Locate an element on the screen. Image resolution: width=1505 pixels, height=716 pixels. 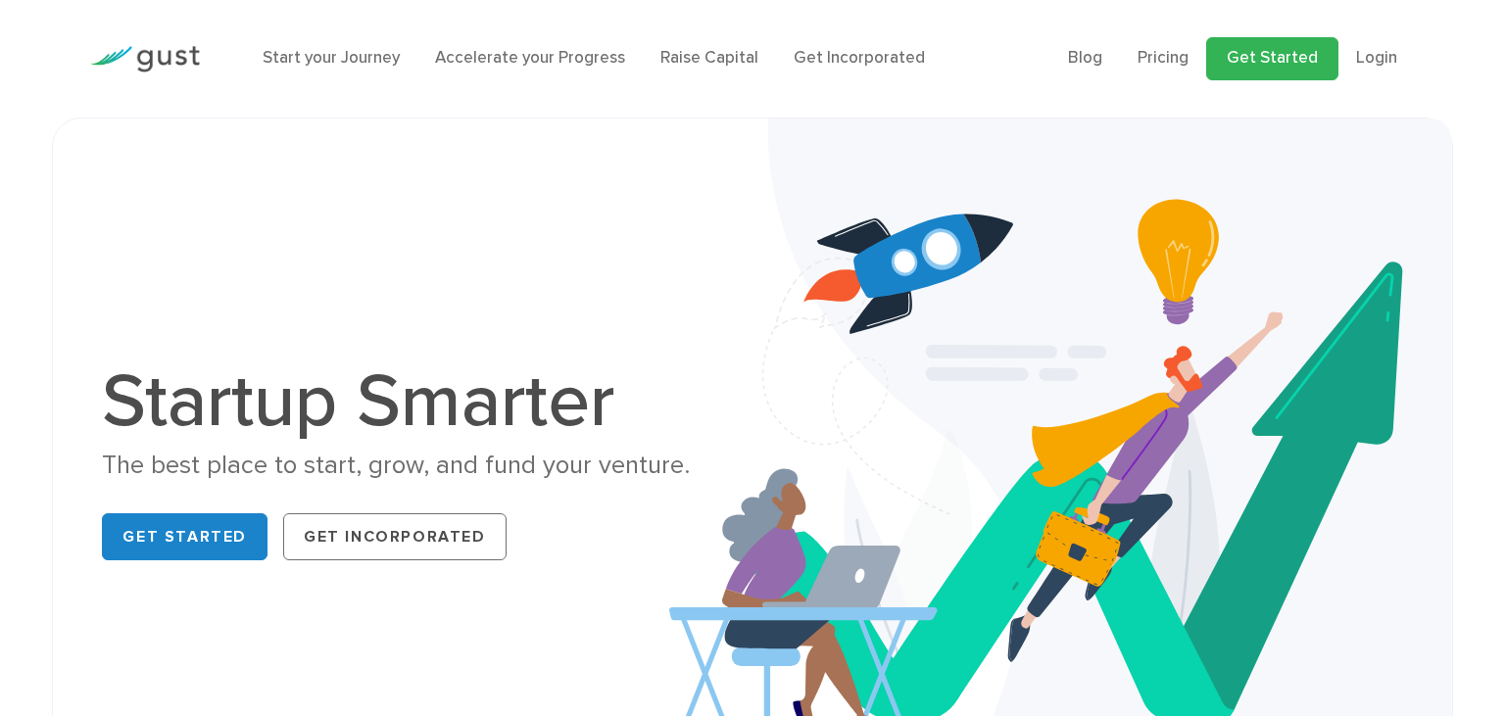
img: Gust Logo is located at coordinates (145, 59).